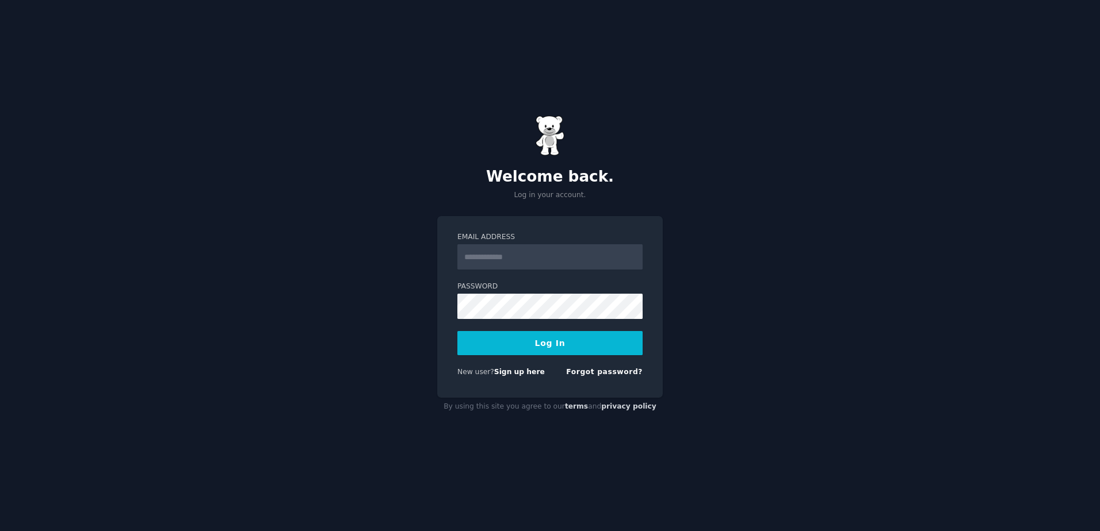 Image resolution: width=1100 pixels, height=531 pixels. Describe the element at coordinates (550, 196) in the screenshot. I see `p: Log in your account.` at that location.